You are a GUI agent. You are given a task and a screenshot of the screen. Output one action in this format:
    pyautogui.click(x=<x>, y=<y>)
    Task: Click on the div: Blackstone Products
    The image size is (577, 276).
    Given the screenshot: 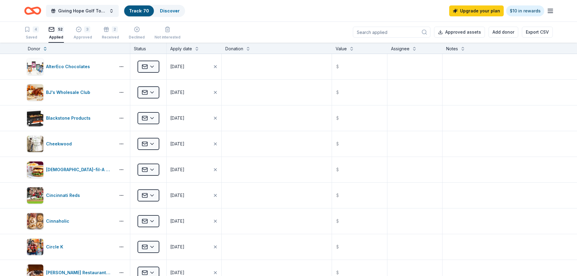 What is the action you would take?
    pyautogui.click(x=69, y=118)
    